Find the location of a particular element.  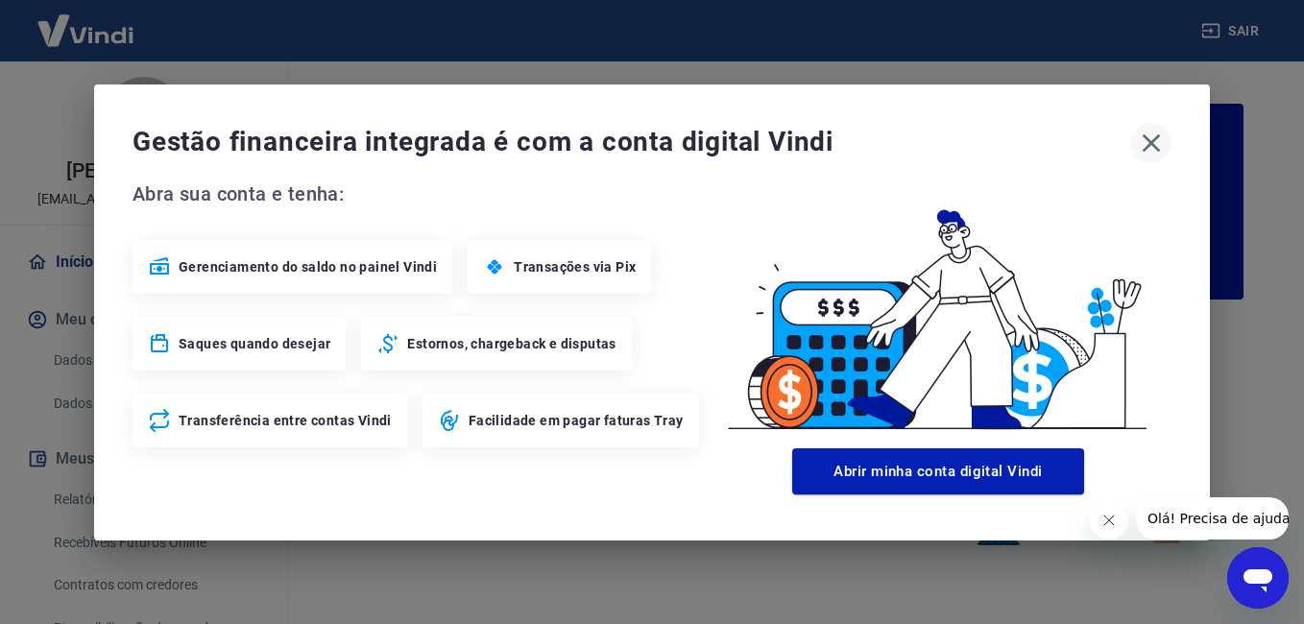

span: Gestão financeira integrada é com a conta digital Vindi is located at coordinates (632, 142).